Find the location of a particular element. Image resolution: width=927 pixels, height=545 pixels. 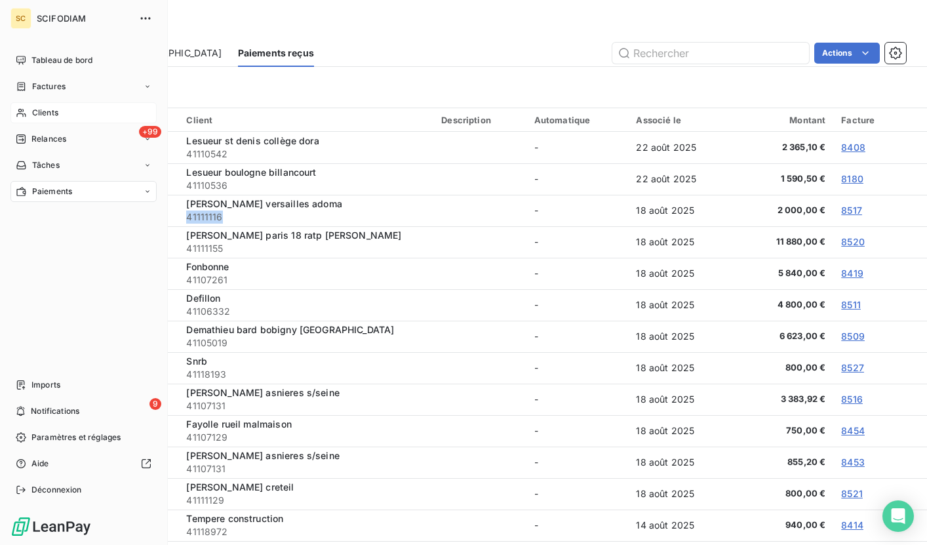

img: Logo LeanPay is located at coordinates (51, 527).